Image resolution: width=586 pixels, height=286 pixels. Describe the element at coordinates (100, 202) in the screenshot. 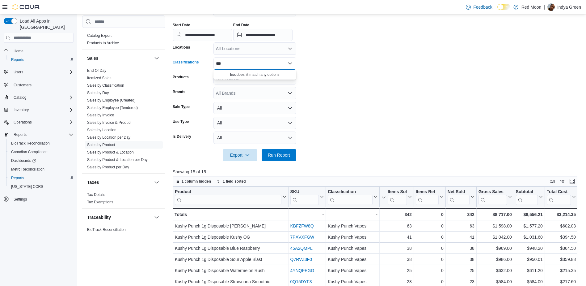

I see `span: Tax Exemptions` at that location.